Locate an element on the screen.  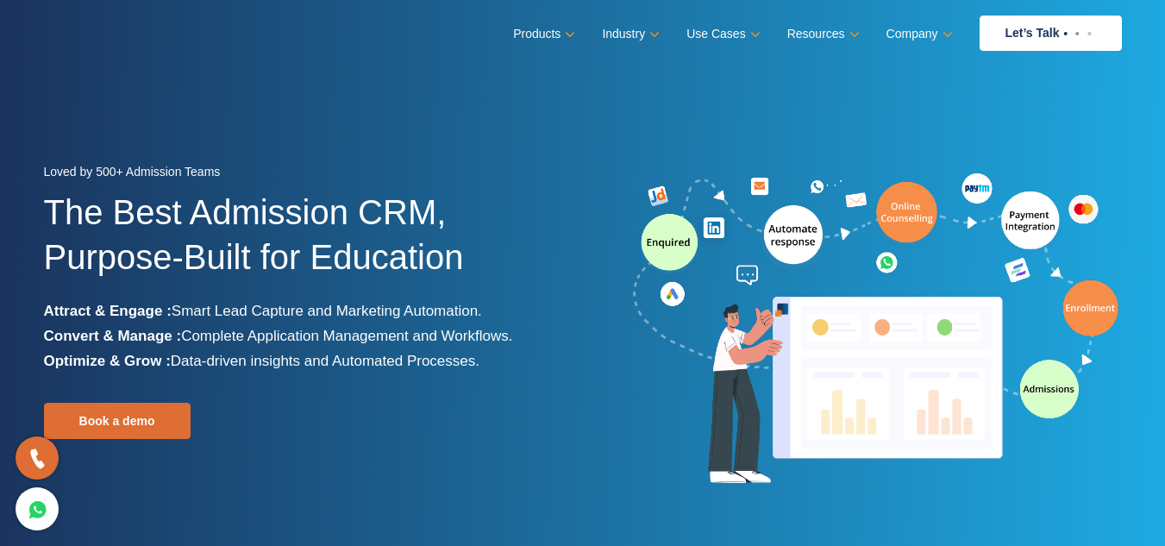
a: Let’s Talk is located at coordinates (1051, 33).